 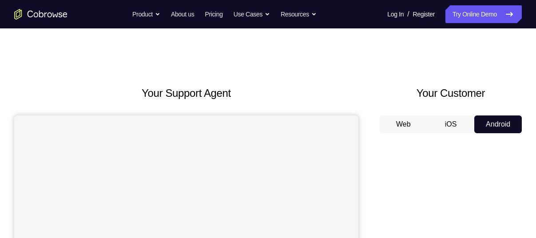 What do you see at coordinates (396, 14) in the screenshot?
I see `a: Log In` at bounding box center [396, 14].